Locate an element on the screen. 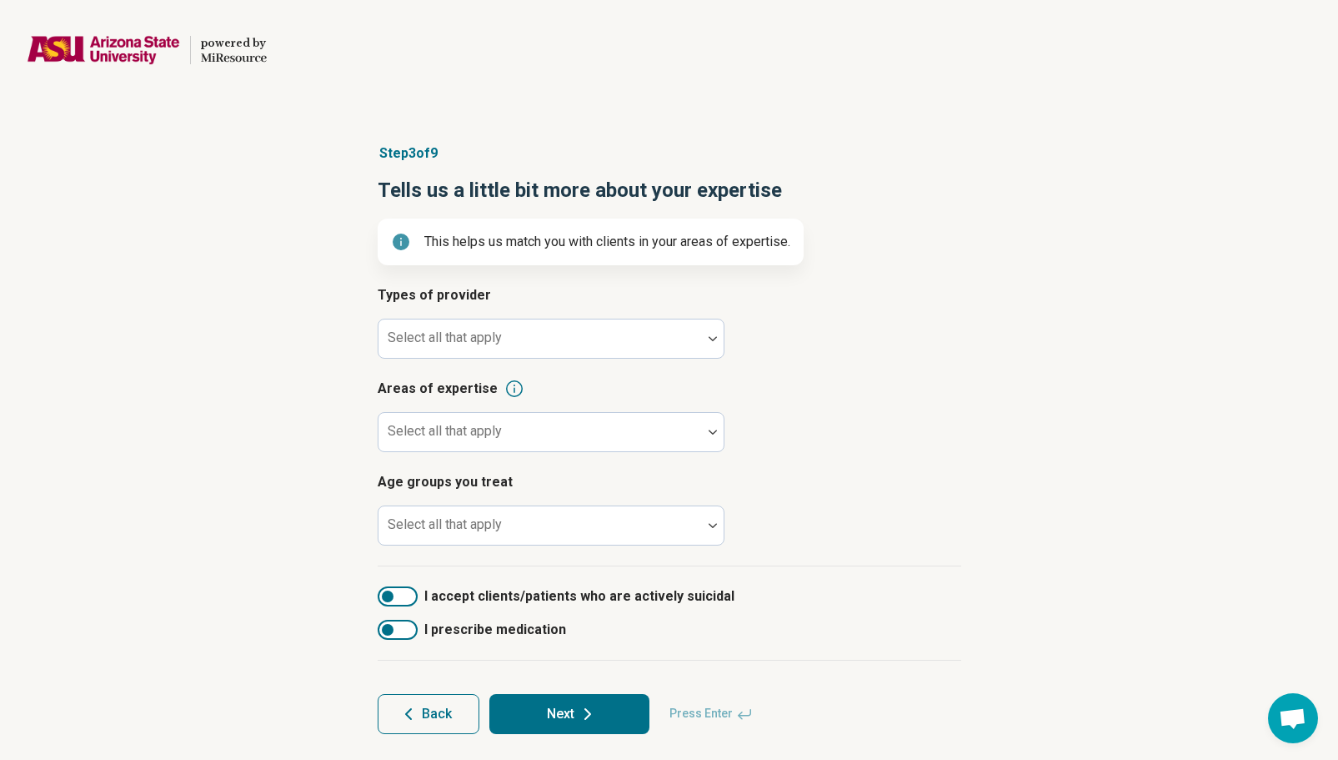 The height and width of the screenshot is (760, 1338). span: Press Enter is located at coordinates (711, 714).